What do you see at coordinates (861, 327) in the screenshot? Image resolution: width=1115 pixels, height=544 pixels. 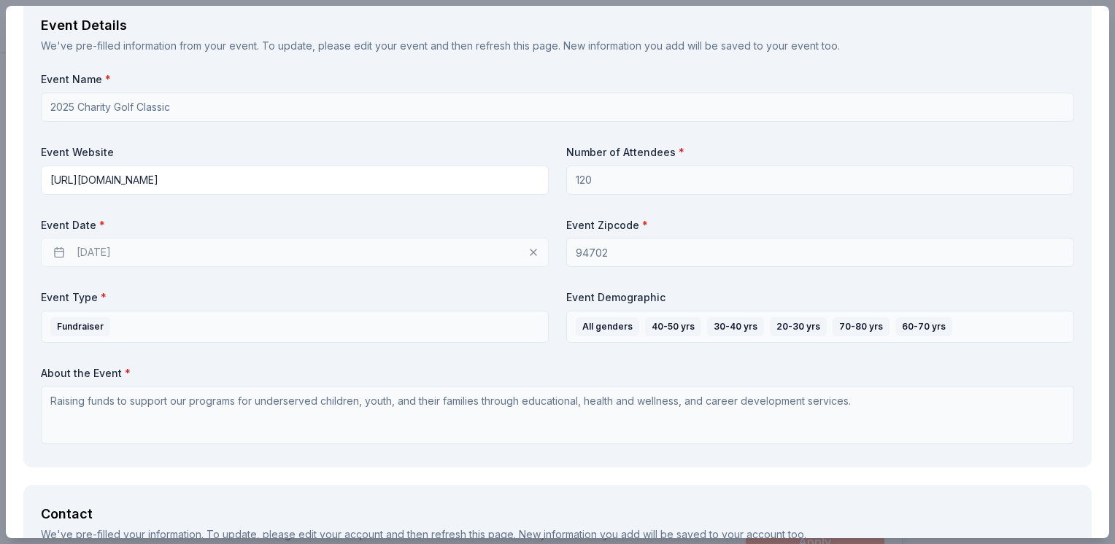 I see `div: 70-80 yrs` at bounding box center [861, 327].